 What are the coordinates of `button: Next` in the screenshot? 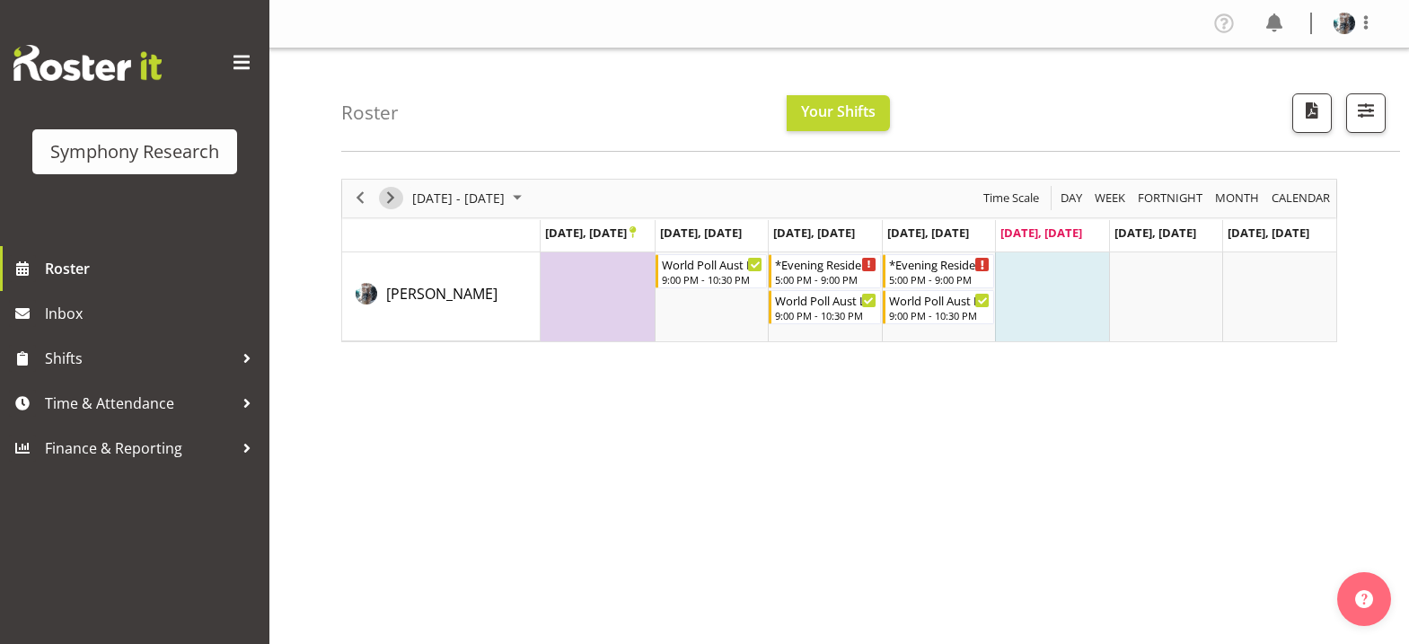 It's located at (391, 198).